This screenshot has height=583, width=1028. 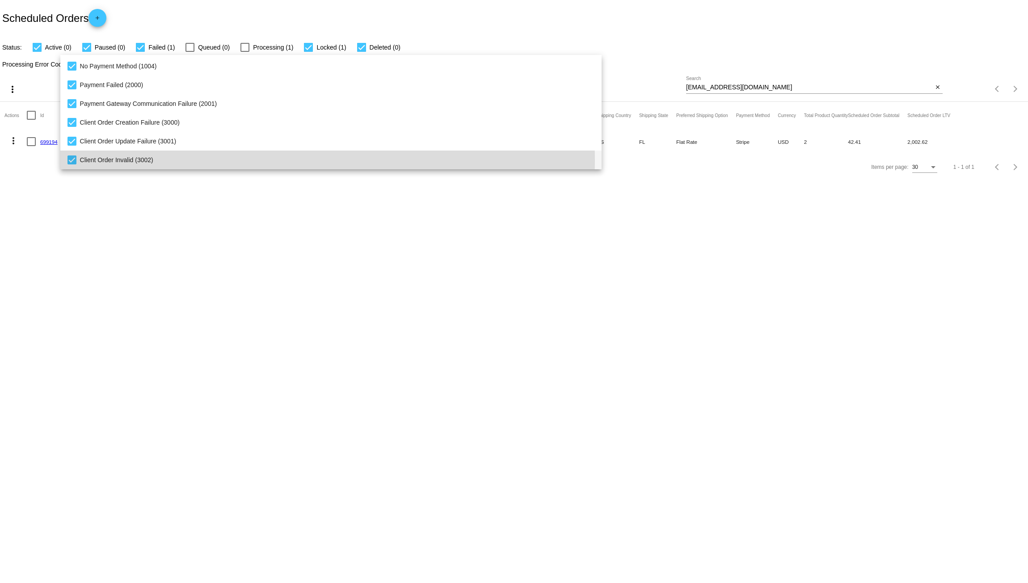 What do you see at coordinates (337, 104) in the screenshot?
I see `span: Payment Gateway Communication Failure (2001)` at bounding box center [337, 104].